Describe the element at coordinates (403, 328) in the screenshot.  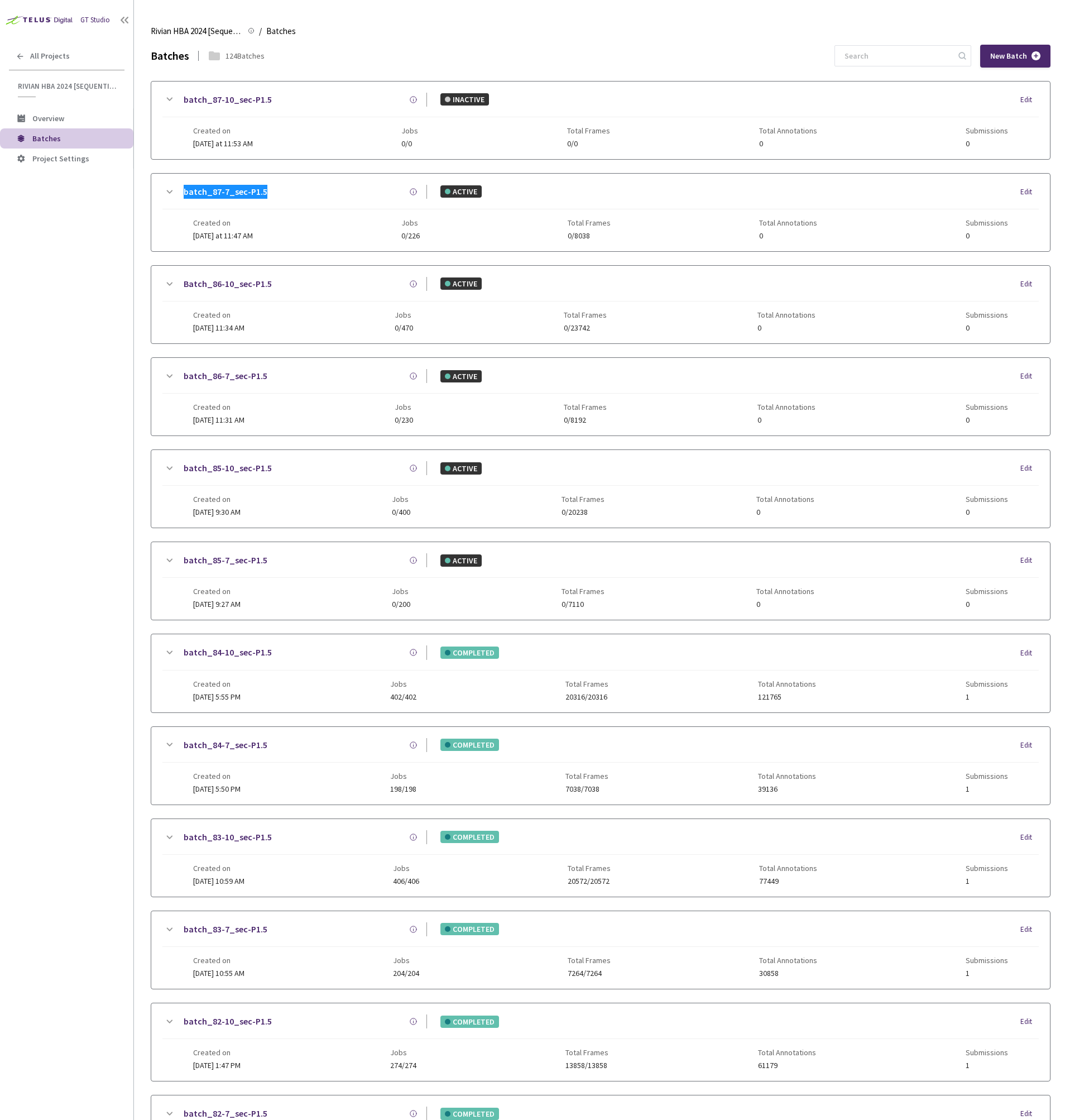
I see `span: 0/470` at that location.